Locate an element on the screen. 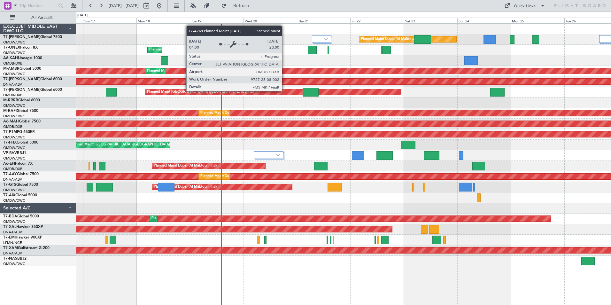 The image size is (611, 305). div: Sat 23 is located at coordinates (430, 20).